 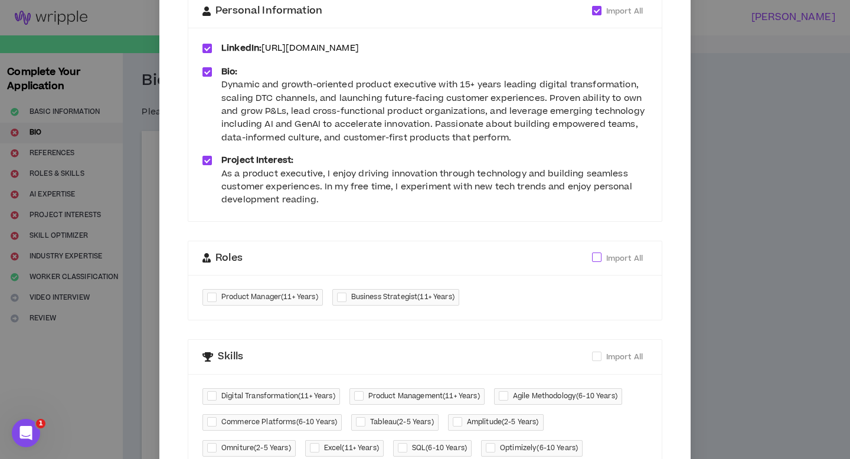 What do you see at coordinates (229, 259) in the screenshot?
I see `span: Roles` at bounding box center [229, 259].